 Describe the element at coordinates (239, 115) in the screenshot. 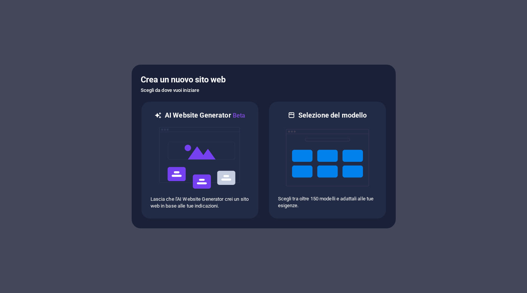

I see `span: Beta` at that location.